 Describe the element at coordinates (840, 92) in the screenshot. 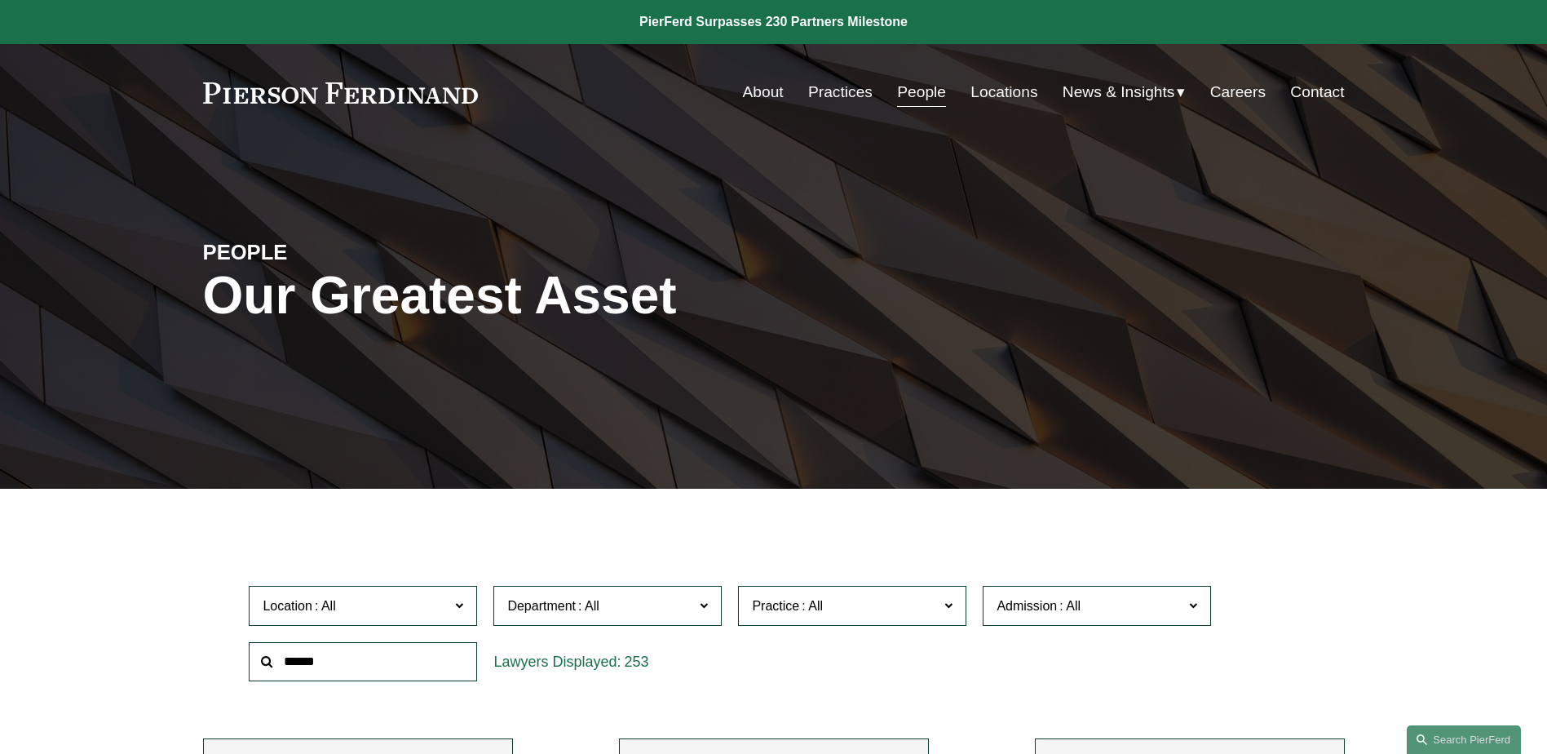

I see `a: Practices` at that location.